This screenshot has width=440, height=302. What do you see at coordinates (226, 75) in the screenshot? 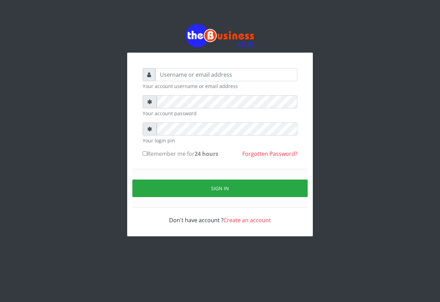
I see `input: Username or email address` at bounding box center [226, 75].